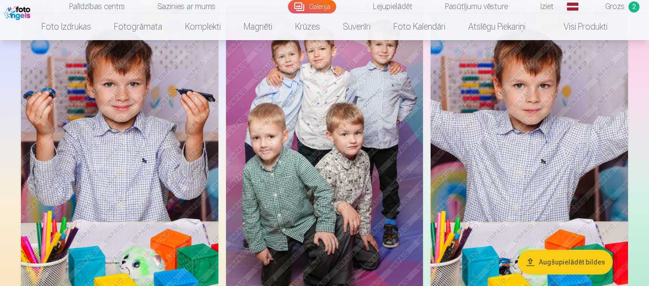  What do you see at coordinates (578, 27) in the screenshot?
I see `a: Visi produkti` at bounding box center [578, 27].